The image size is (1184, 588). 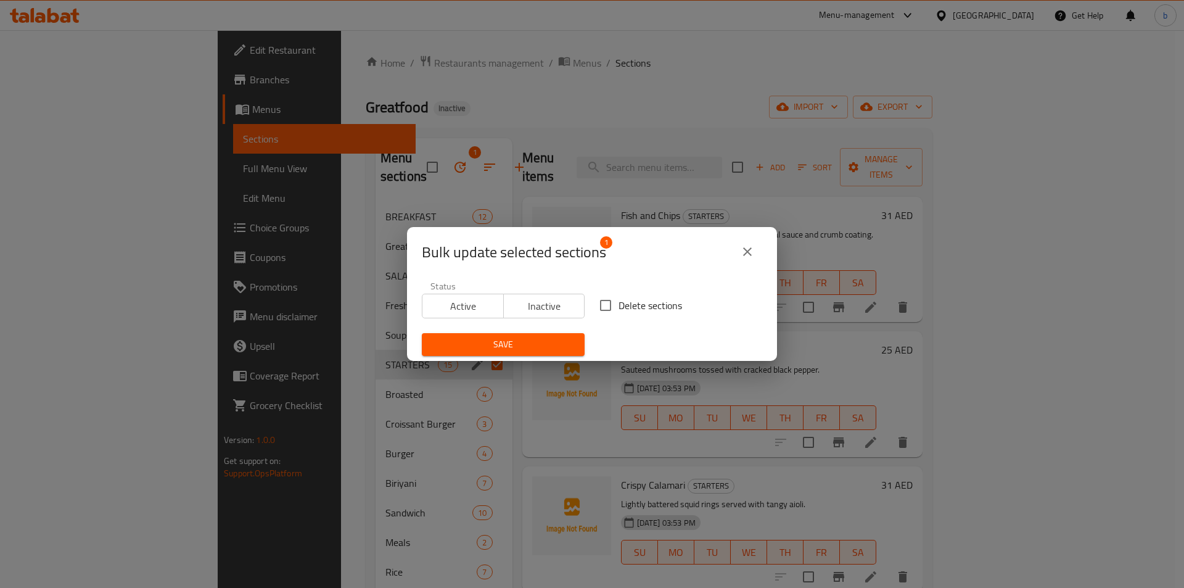 I want to click on span: Active, so click(x=463, y=306).